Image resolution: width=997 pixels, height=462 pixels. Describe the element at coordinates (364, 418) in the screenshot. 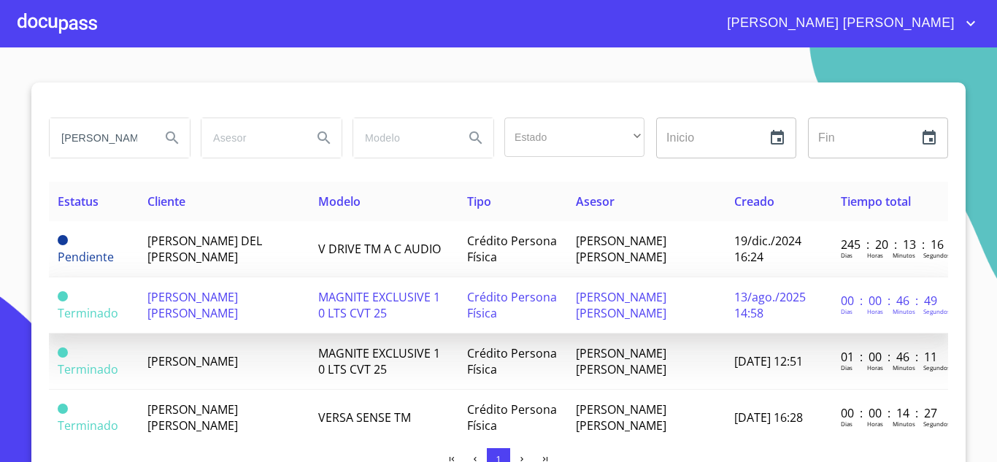

I see `span: VERSA SENSE TM` at that location.